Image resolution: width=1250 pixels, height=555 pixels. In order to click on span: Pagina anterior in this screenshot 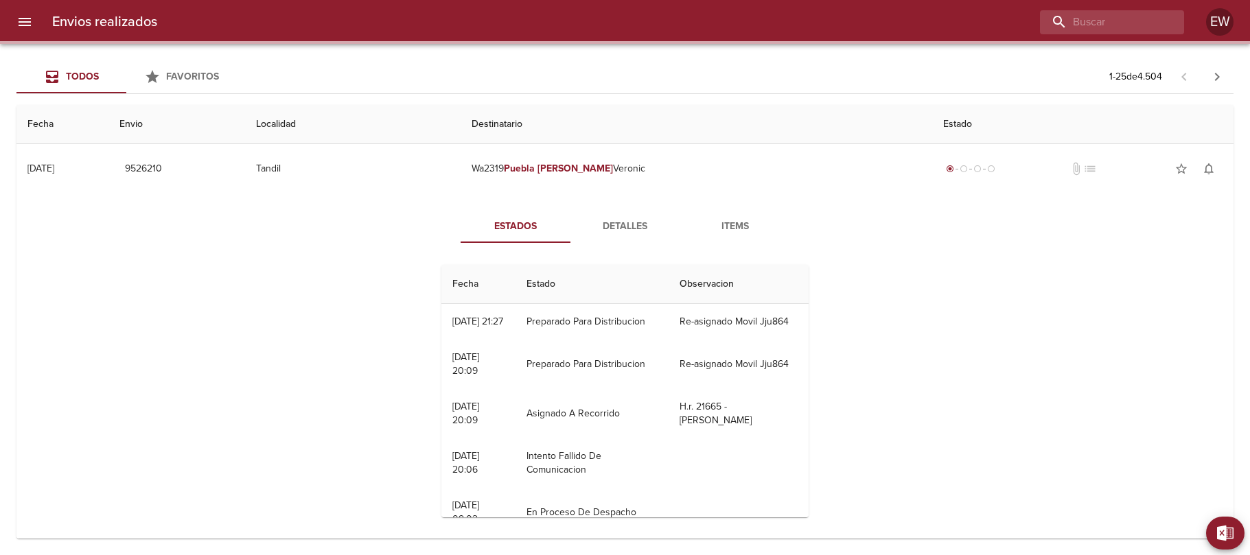, I will do `click(1184, 76)`.